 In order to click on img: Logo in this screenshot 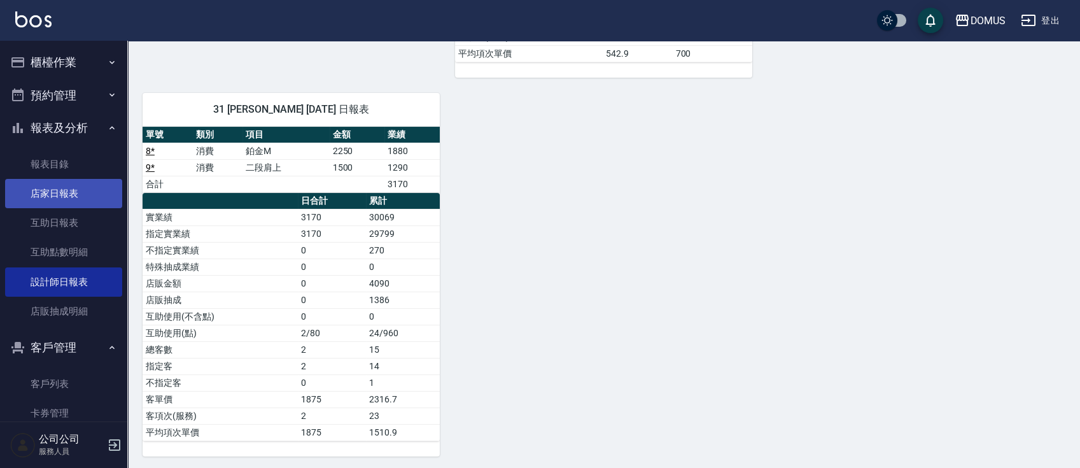, I will do `click(33, 19)`.